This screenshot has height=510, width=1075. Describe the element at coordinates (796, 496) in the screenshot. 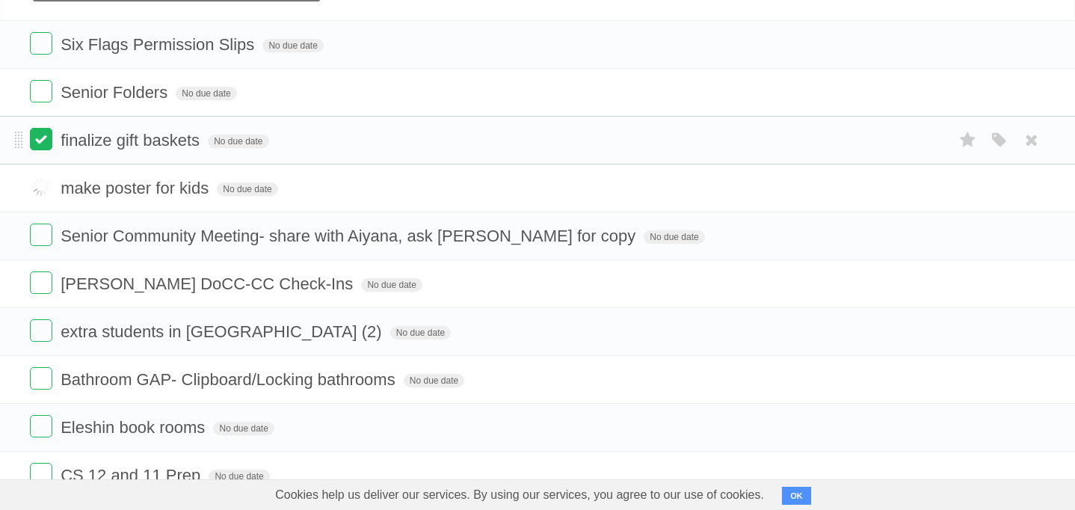

I see `button: OK` at that location.